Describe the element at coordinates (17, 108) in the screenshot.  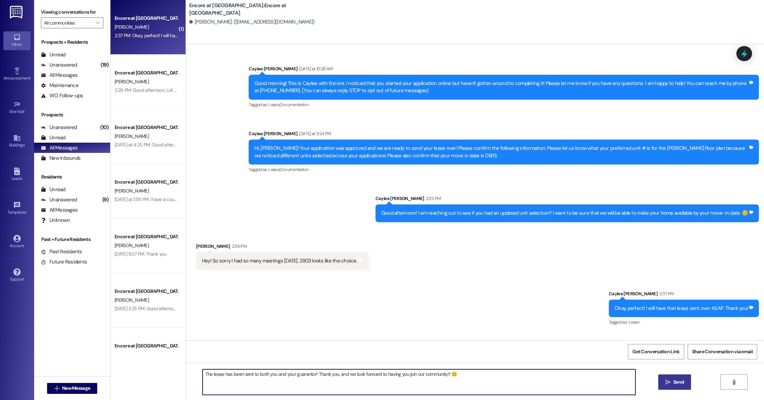
I see `a: Site Visit •` at that location.